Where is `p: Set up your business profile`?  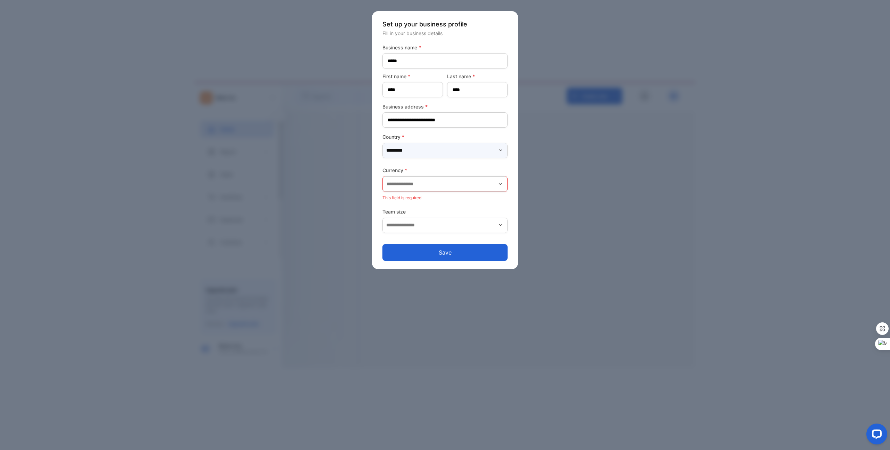 p: Set up your business profile is located at coordinates (445, 24).